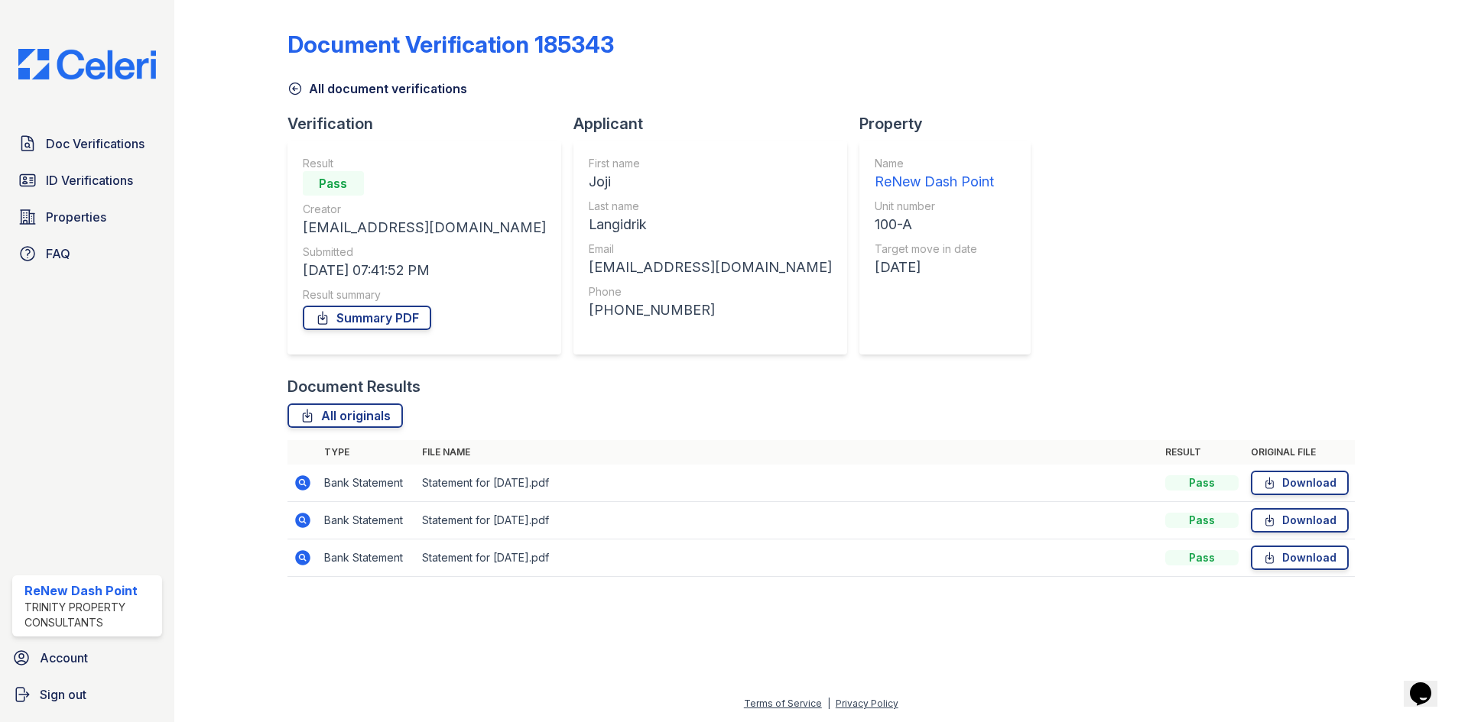  Describe the element at coordinates (87, 695) in the screenshot. I see `a: Sign out` at that location.